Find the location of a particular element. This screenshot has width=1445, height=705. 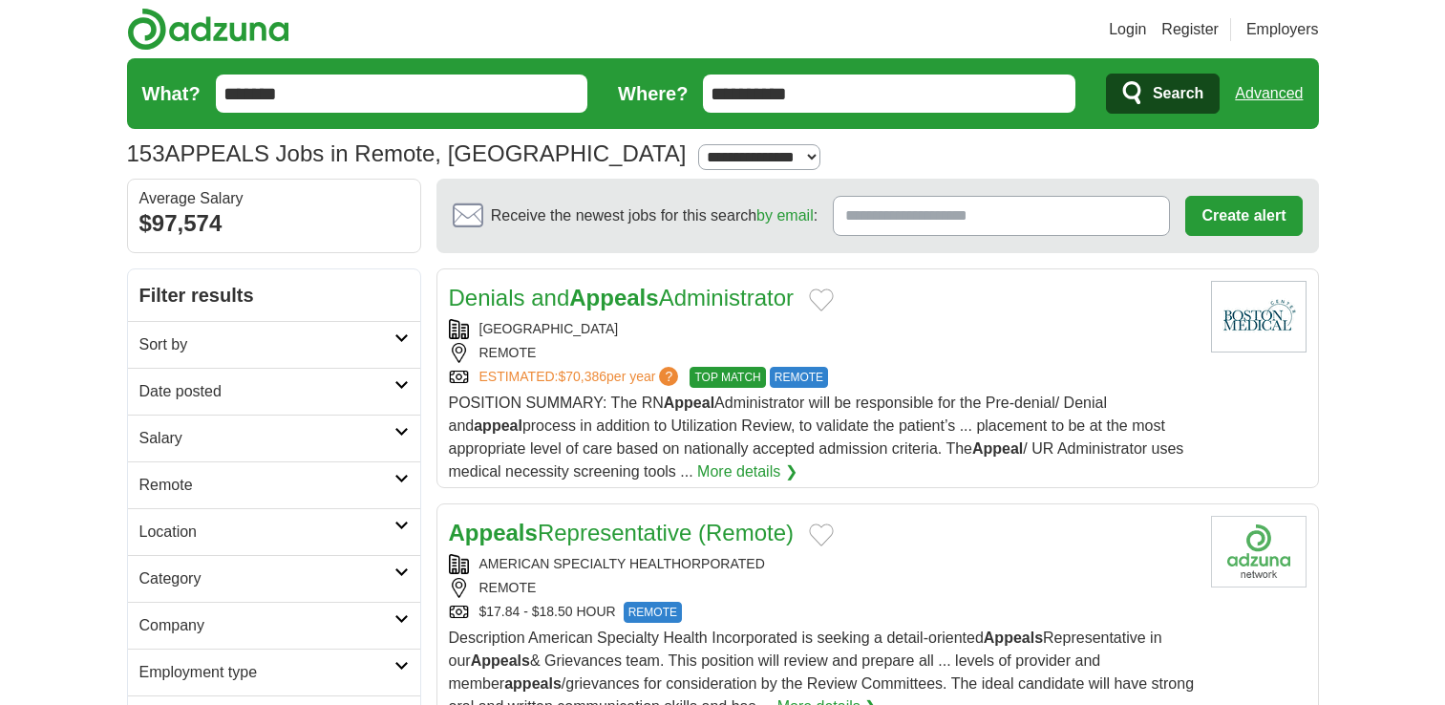

a: ESTIMATED:$70,386per year? is located at coordinates (581, 377).